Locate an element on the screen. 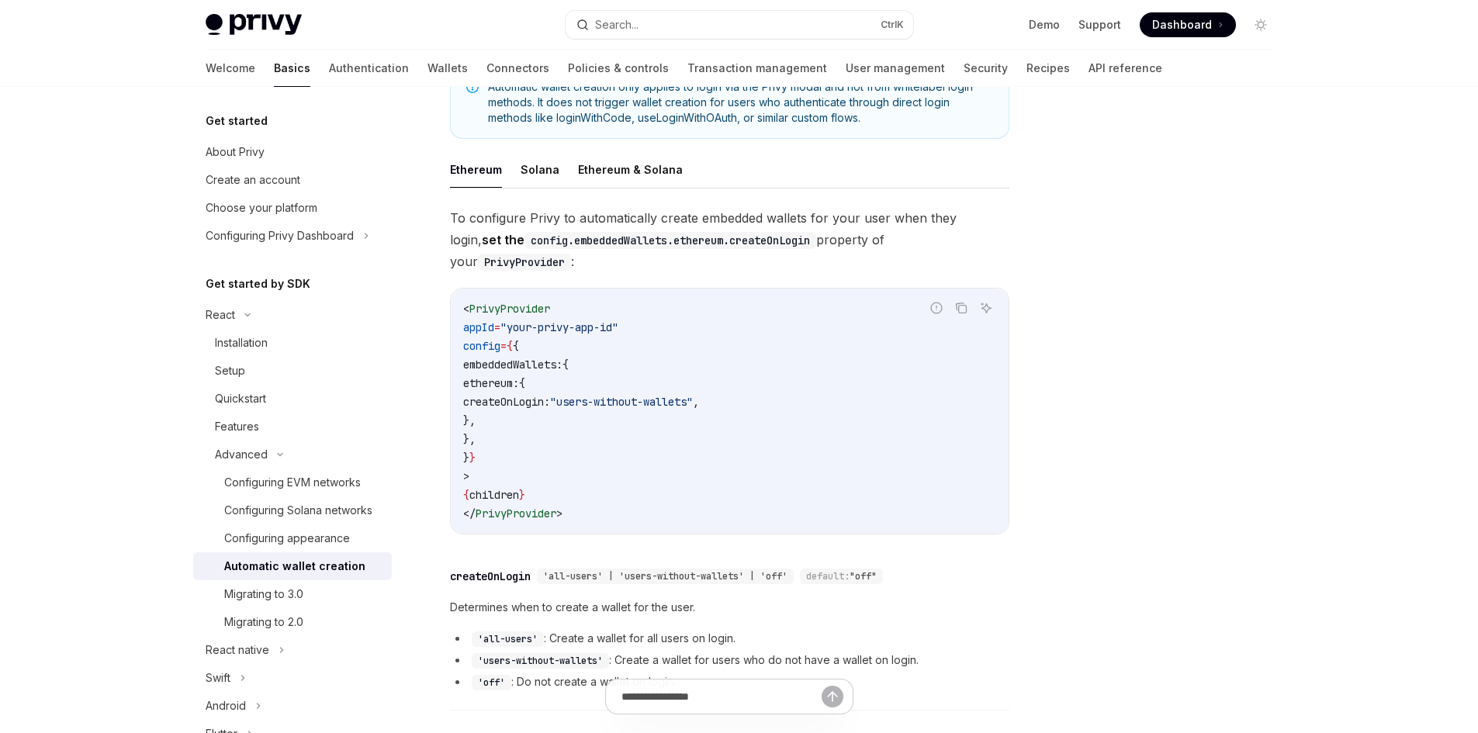  img: light logo is located at coordinates (254, 25).